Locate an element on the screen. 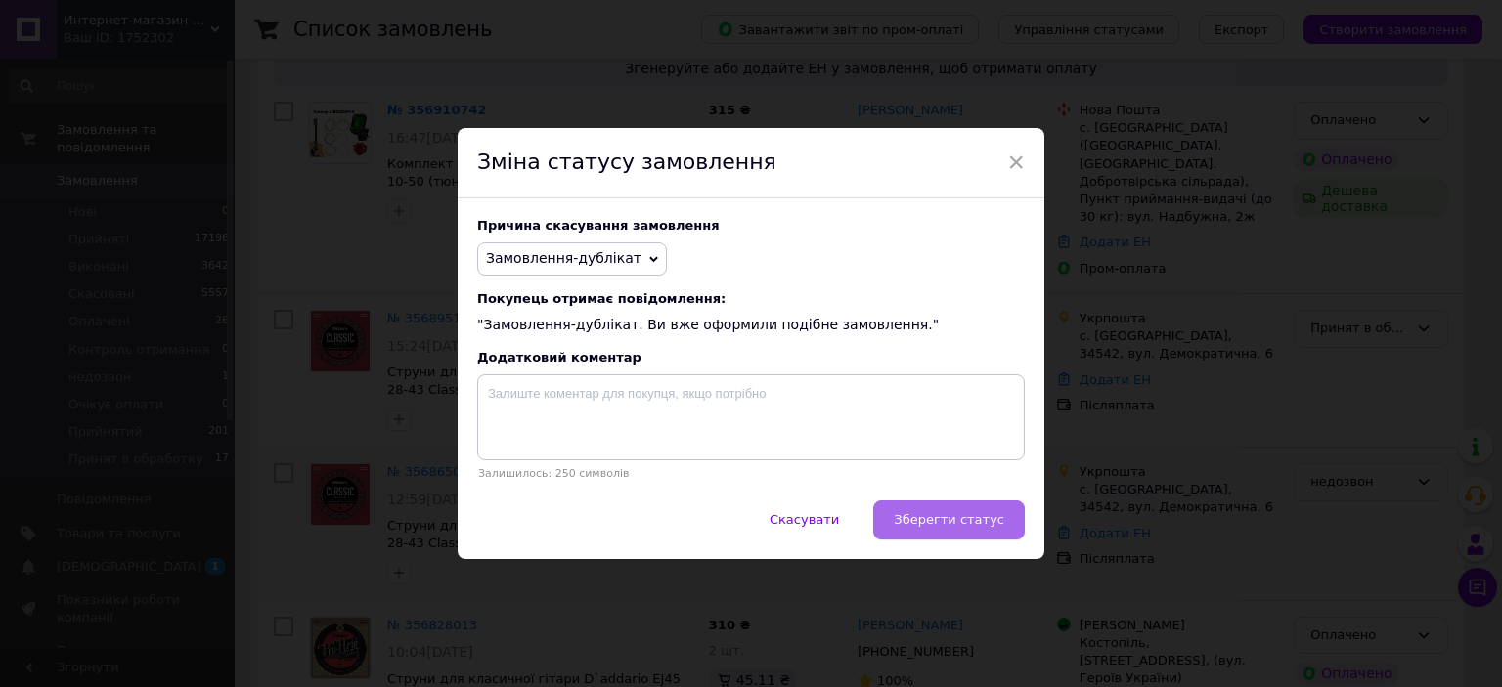  span: Замовлення-дублікат is located at coordinates (563, 258).